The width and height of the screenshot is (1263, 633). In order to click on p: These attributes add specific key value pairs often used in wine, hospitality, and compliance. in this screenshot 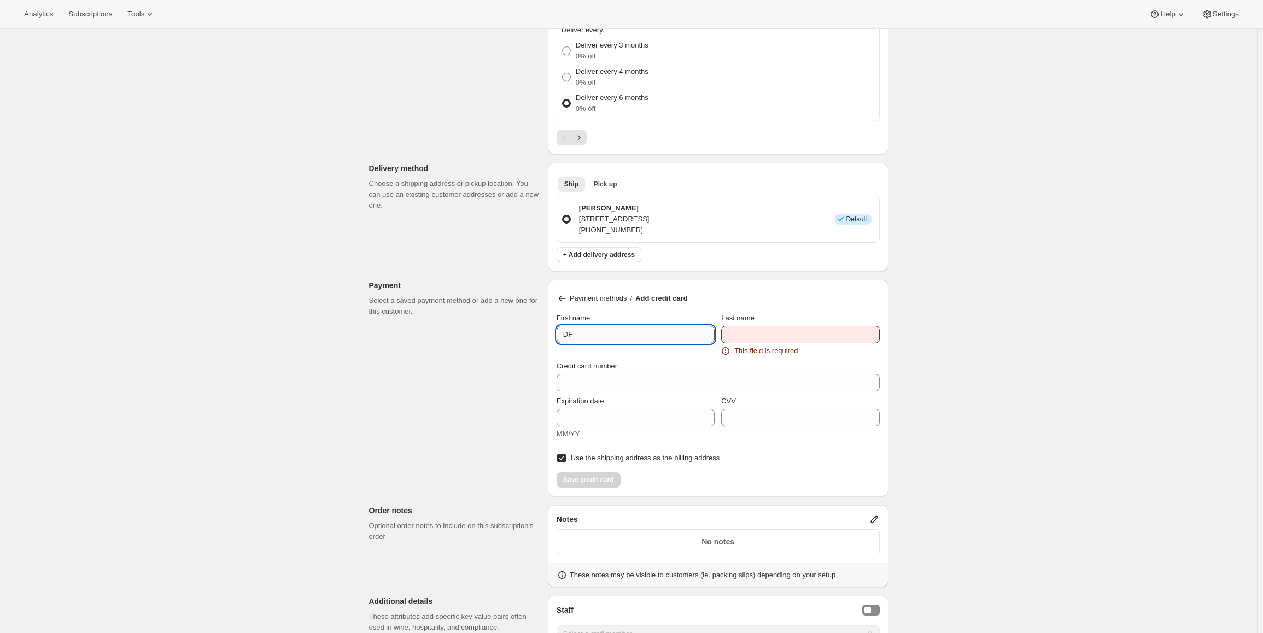, I will do `click(454, 622)`.